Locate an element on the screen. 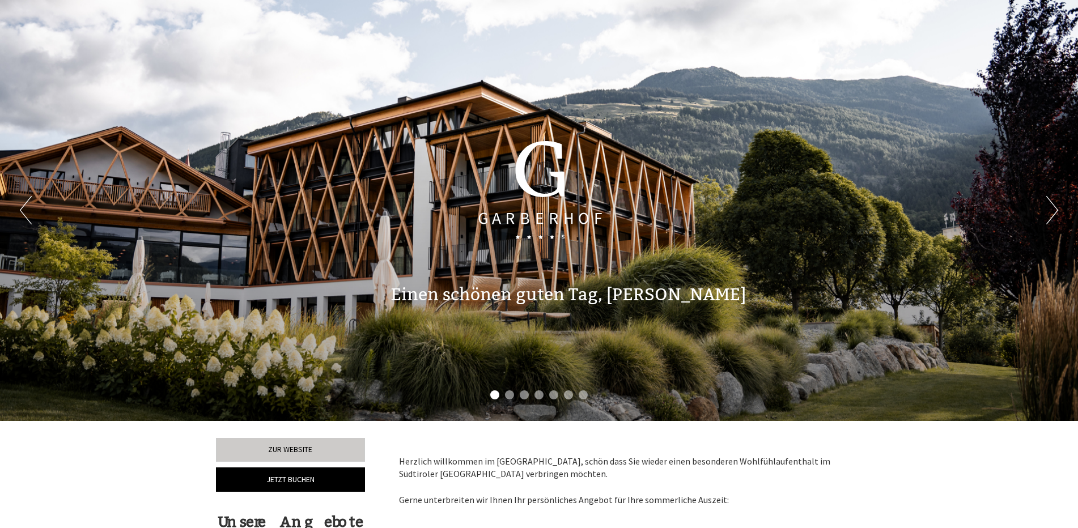  a: Zur Website is located at coordinates (290, 450).